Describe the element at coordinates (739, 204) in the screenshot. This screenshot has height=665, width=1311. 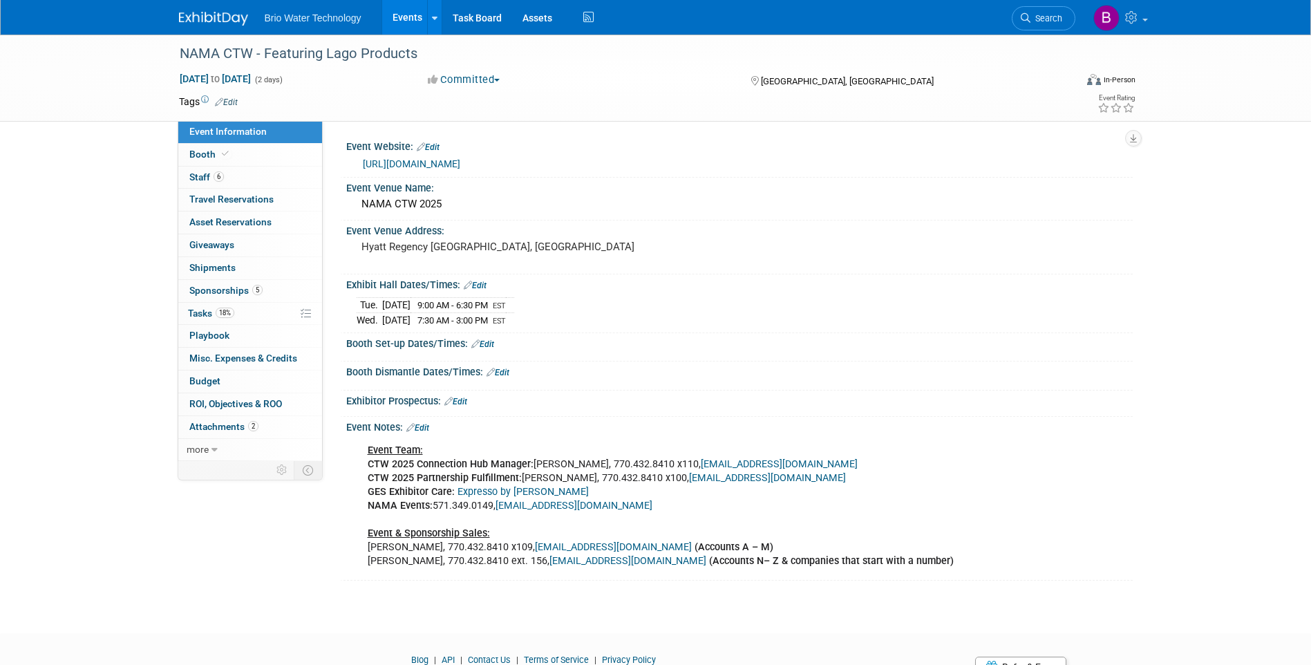
I see `div: NAMA CTW 2025` at that location.